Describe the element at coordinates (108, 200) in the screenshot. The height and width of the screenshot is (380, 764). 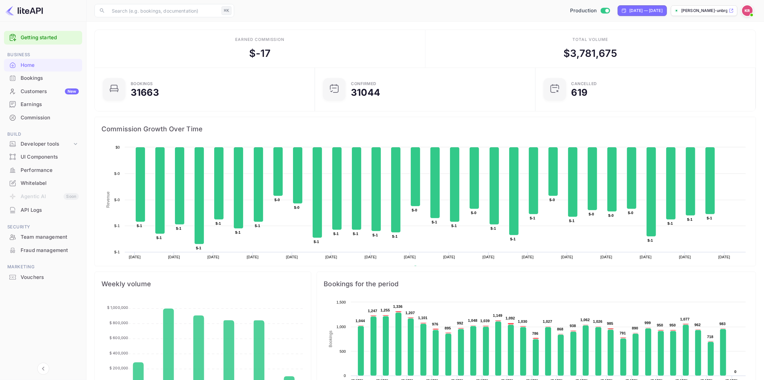
I see `text: Revenue` at that location.